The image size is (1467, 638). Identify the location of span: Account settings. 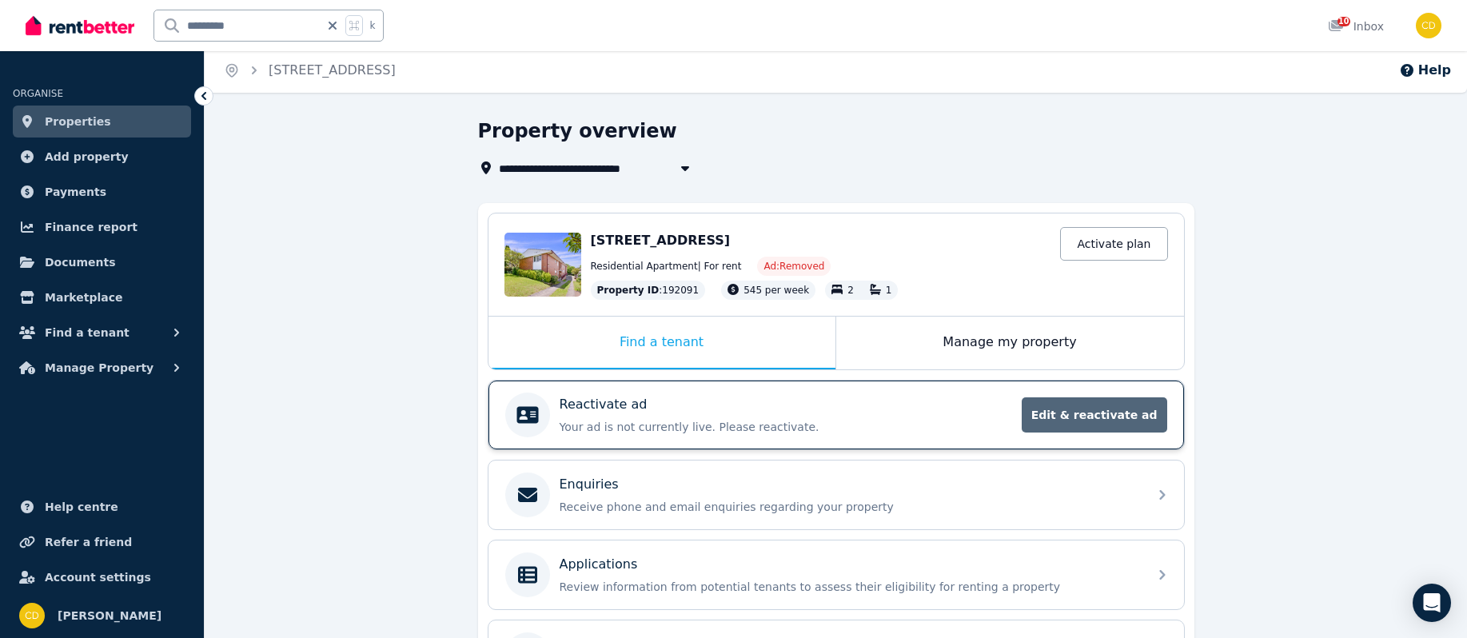
(98, 577).